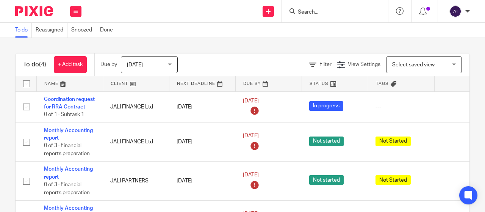  What do you see at coordinates (64, 114) in the screenshot?
I see `span: 0 of 1 · Subtask 1` at bounding box center [64, 114].